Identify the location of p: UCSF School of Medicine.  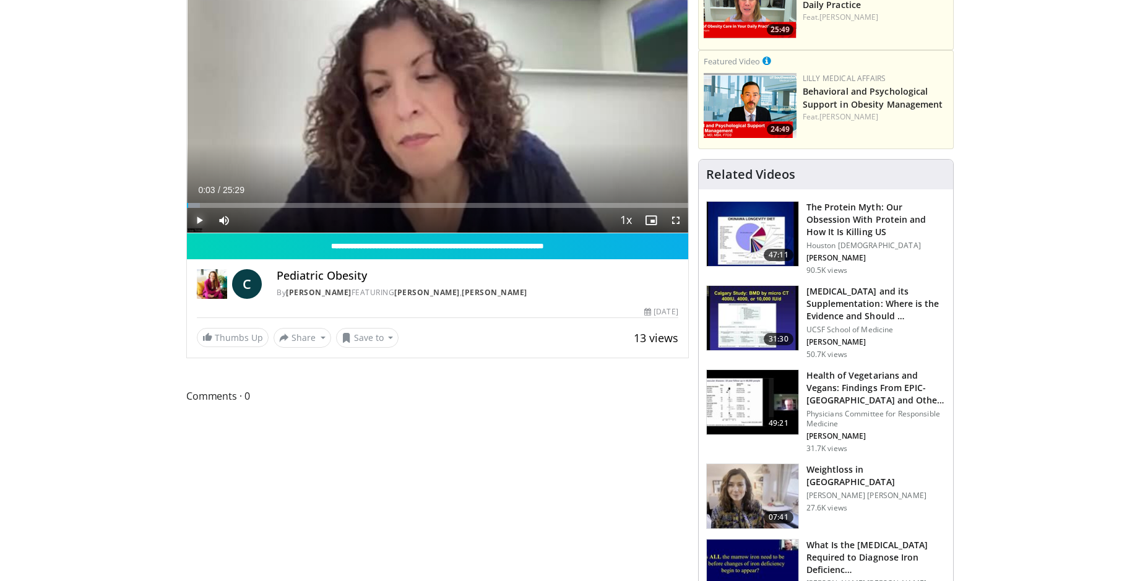
(876, 330).